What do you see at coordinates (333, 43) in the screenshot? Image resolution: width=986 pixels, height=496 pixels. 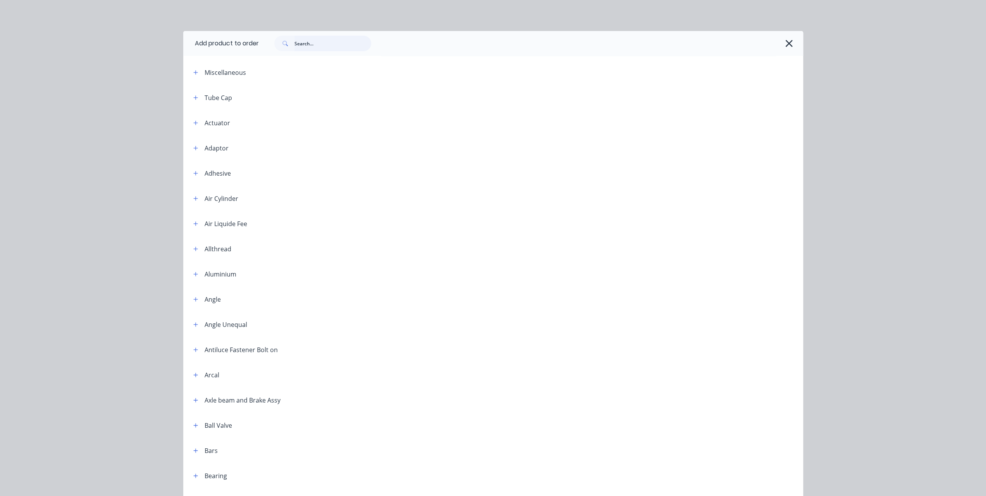 I see `input: Search...` at bounding box center [333, 43].